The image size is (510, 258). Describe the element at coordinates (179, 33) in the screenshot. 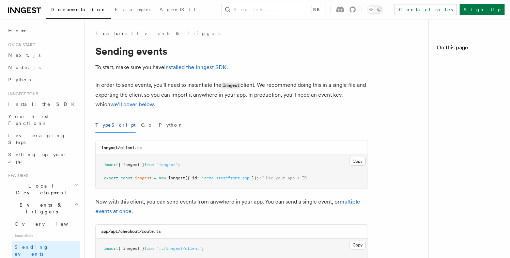

I see `a: Events & Triggers` at that location.